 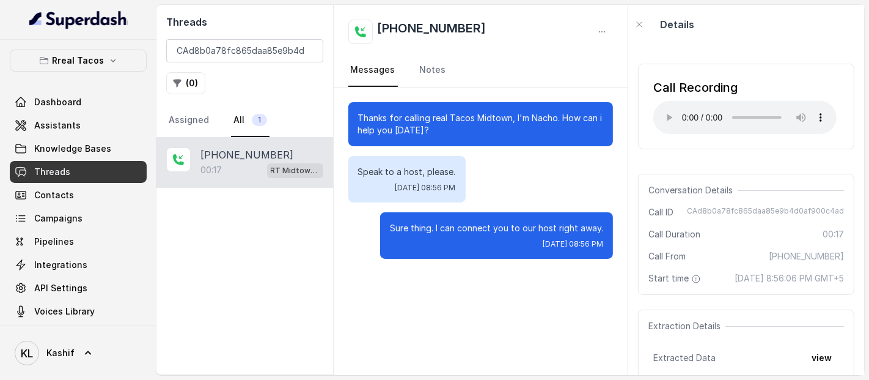 What do you see at coordinates (186, 83) in the screenshot?
I see `button: (0)` at bounding box center [186, 83].